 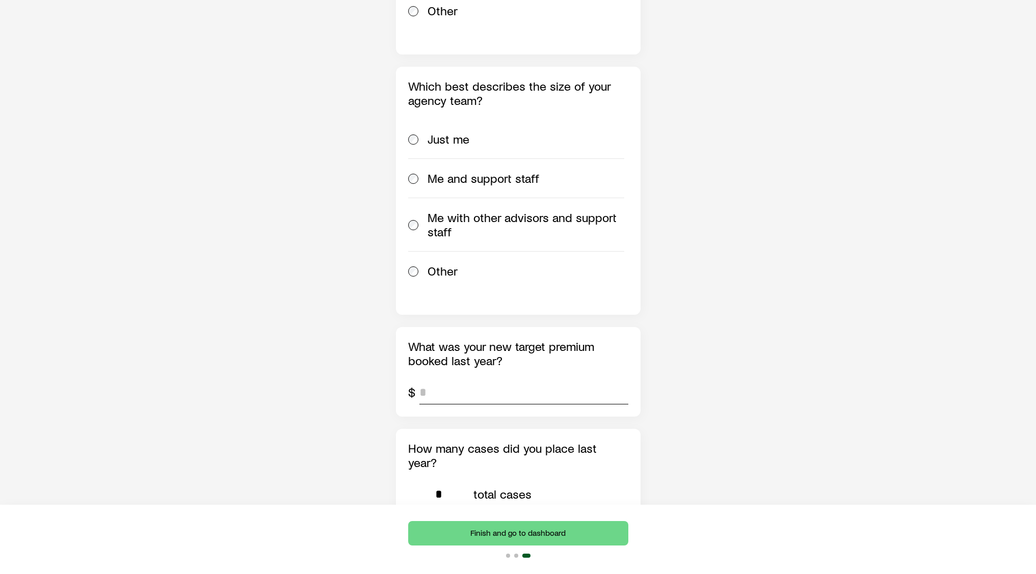 I want to click on div: total cases, so click(x=502, y=494).